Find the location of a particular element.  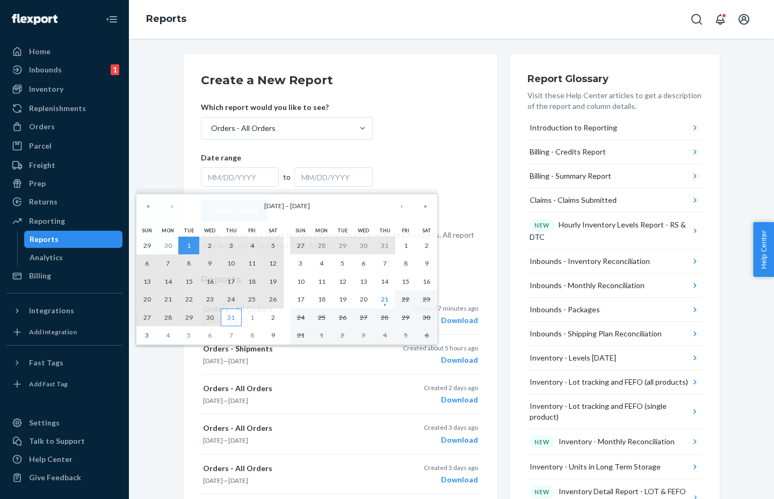

button: Open account menu is located at coordinates (744, 19).